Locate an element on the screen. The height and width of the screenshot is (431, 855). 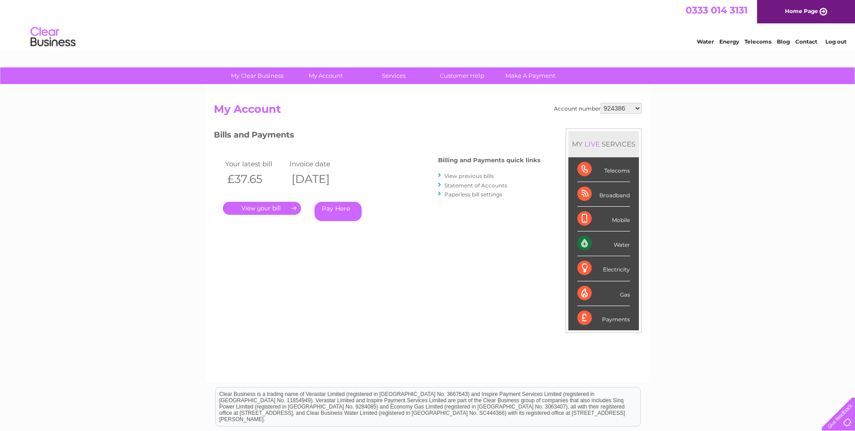
div: Water is located at coordinates (604, 244).